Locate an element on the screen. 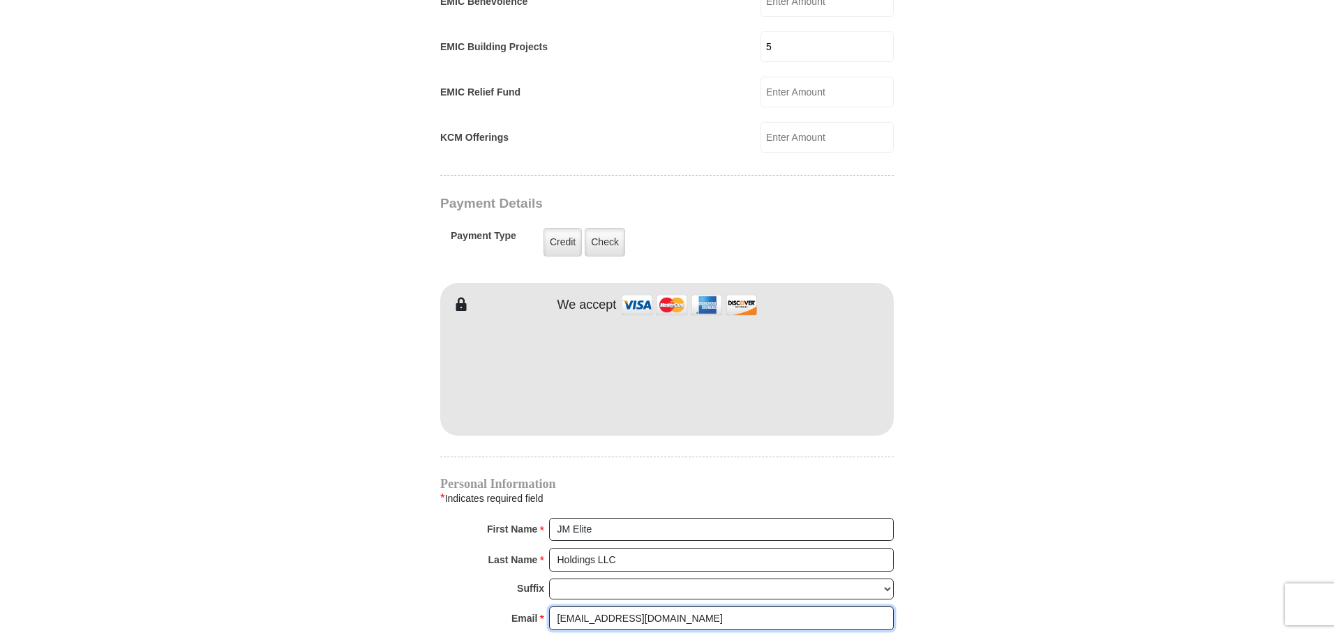  h4: We accept is located at coordinates (587, 305).